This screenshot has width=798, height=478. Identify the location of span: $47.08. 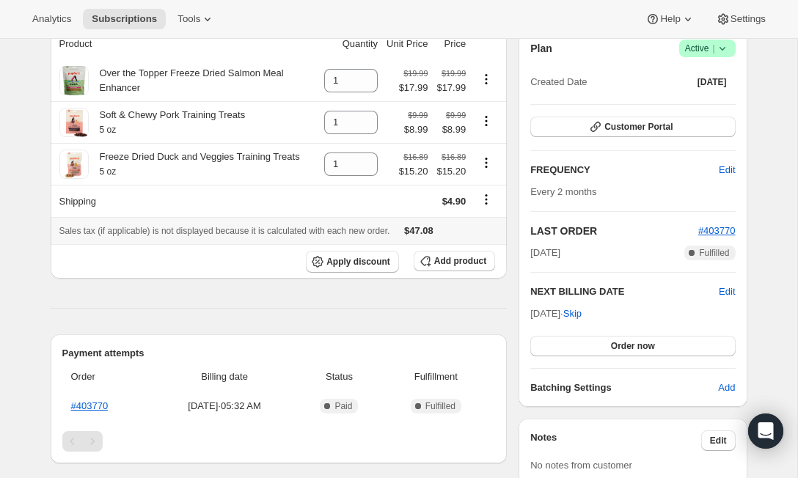
(419, 230).